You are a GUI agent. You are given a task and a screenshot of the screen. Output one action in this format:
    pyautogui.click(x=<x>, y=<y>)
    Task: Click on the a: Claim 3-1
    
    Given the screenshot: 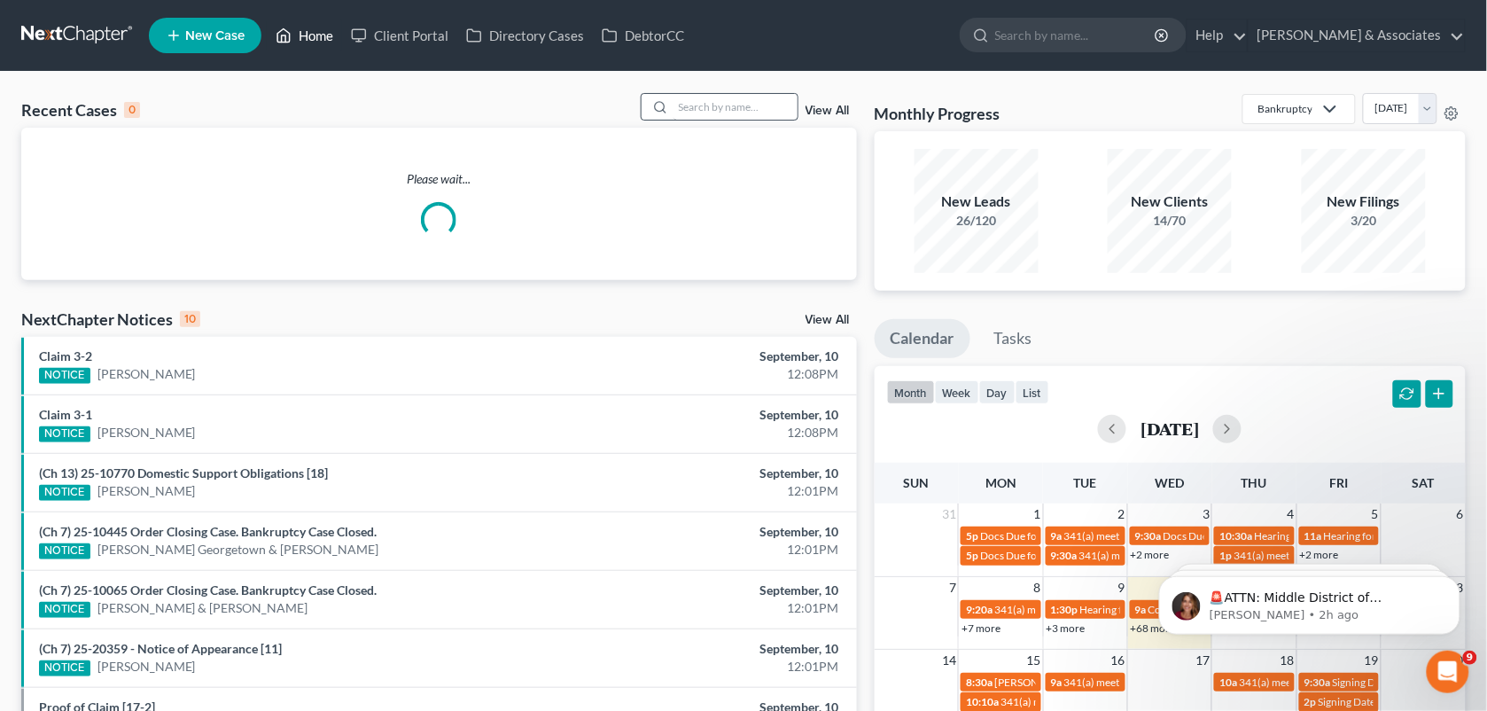 What is the action you would take?
    pyautogui.click(x=66, y=414)
    